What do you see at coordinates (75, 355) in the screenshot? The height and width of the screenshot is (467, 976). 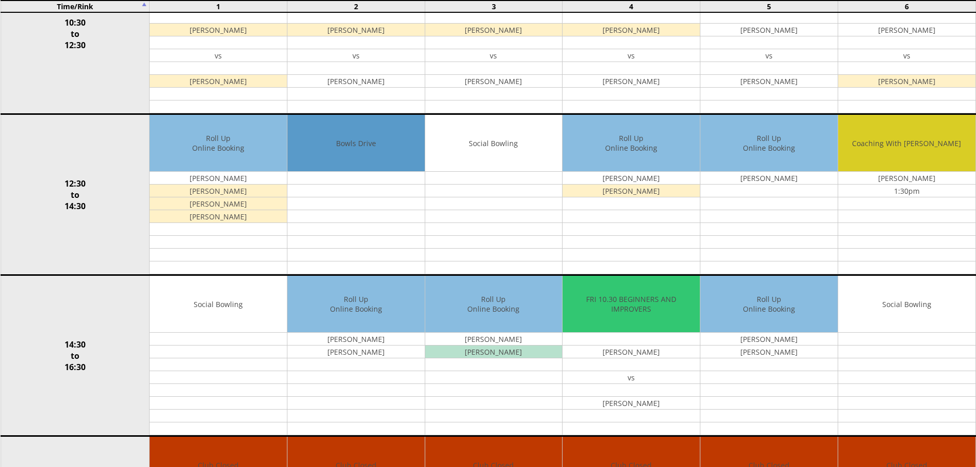 I see `td: 14:30 to 16:30` at bounding box center [75, 355].